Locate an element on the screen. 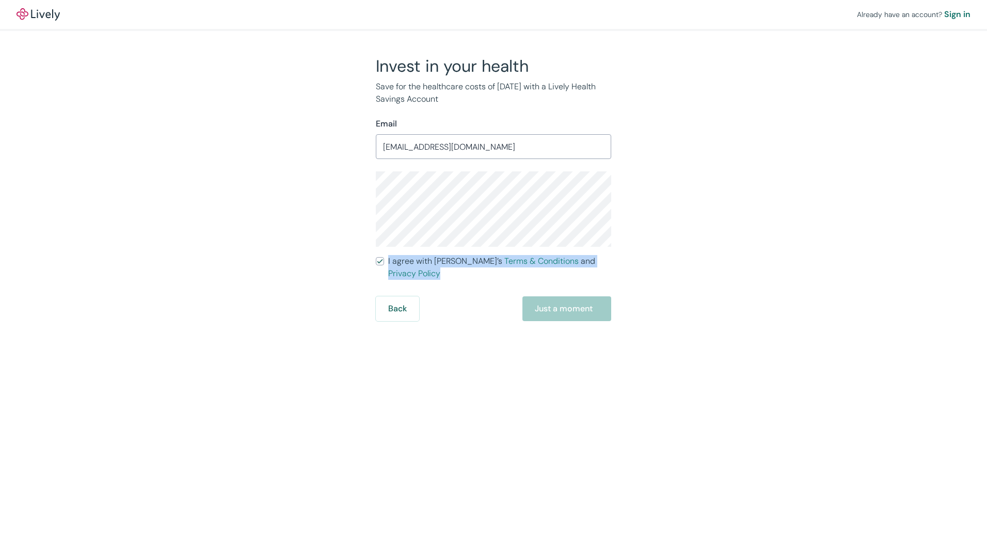  a: Terms & Conditions is located at coordinates (541, 261).